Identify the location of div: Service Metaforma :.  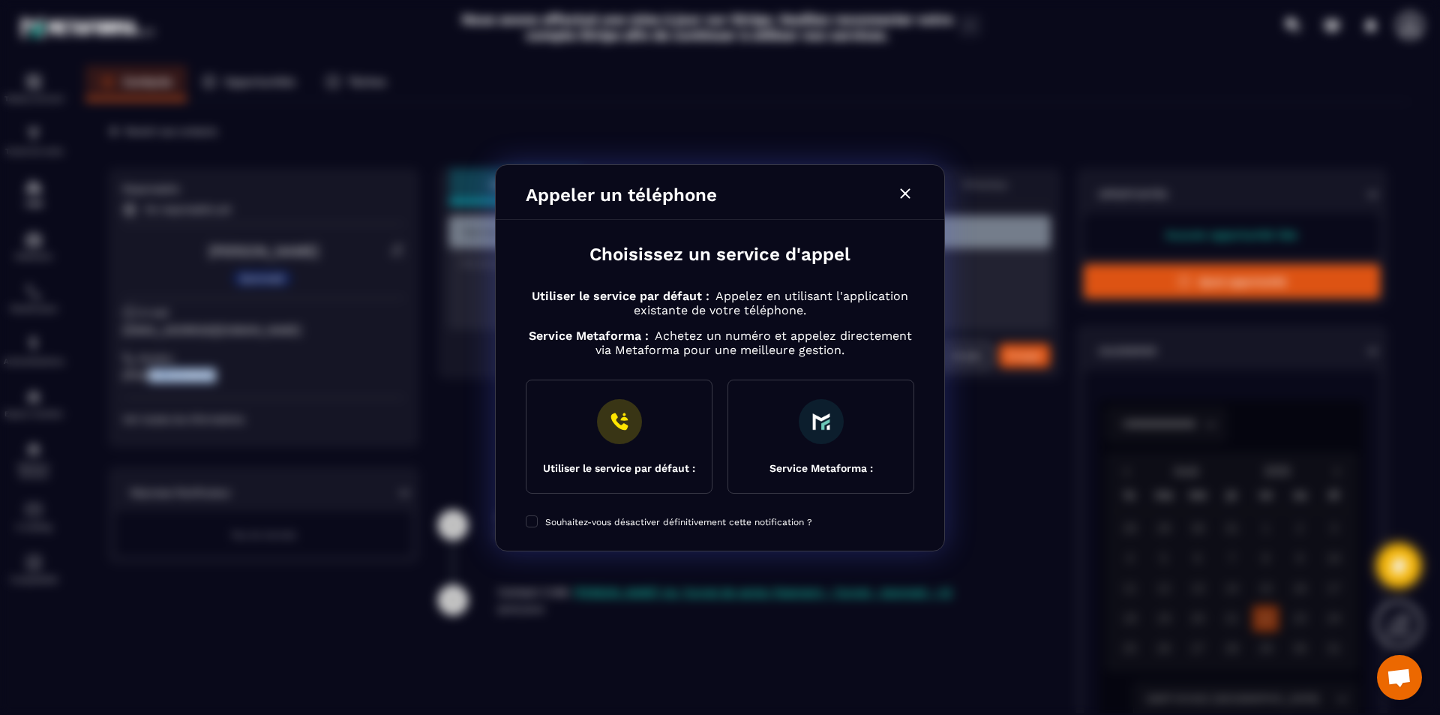
(821, 468).